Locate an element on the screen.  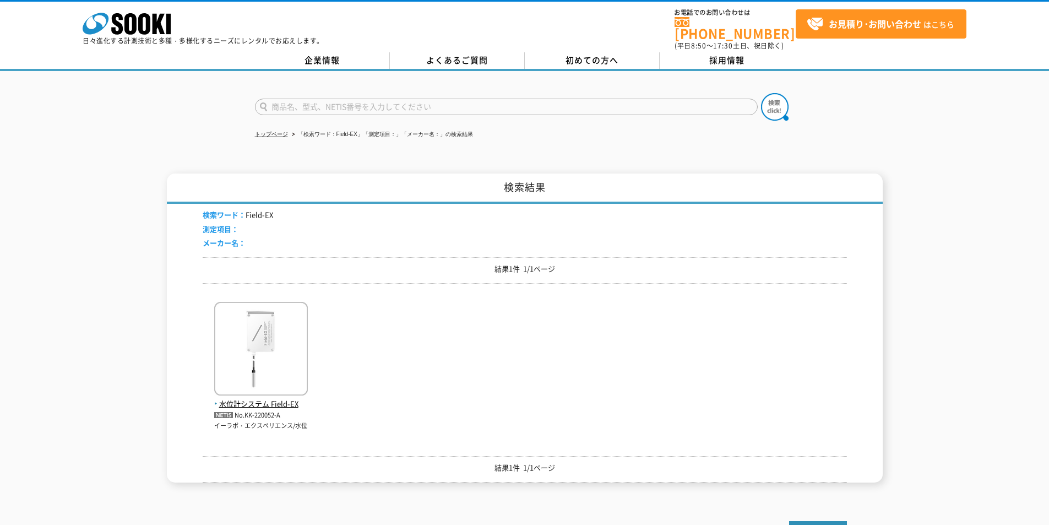
span: 検索ワード： is located at coordinates (224, 214).